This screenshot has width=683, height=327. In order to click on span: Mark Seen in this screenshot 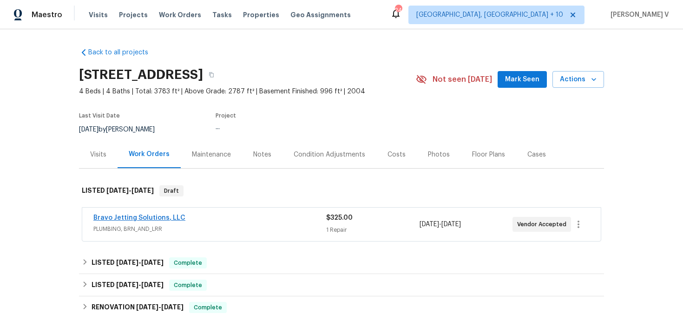, I will do `click(523, 79)`.